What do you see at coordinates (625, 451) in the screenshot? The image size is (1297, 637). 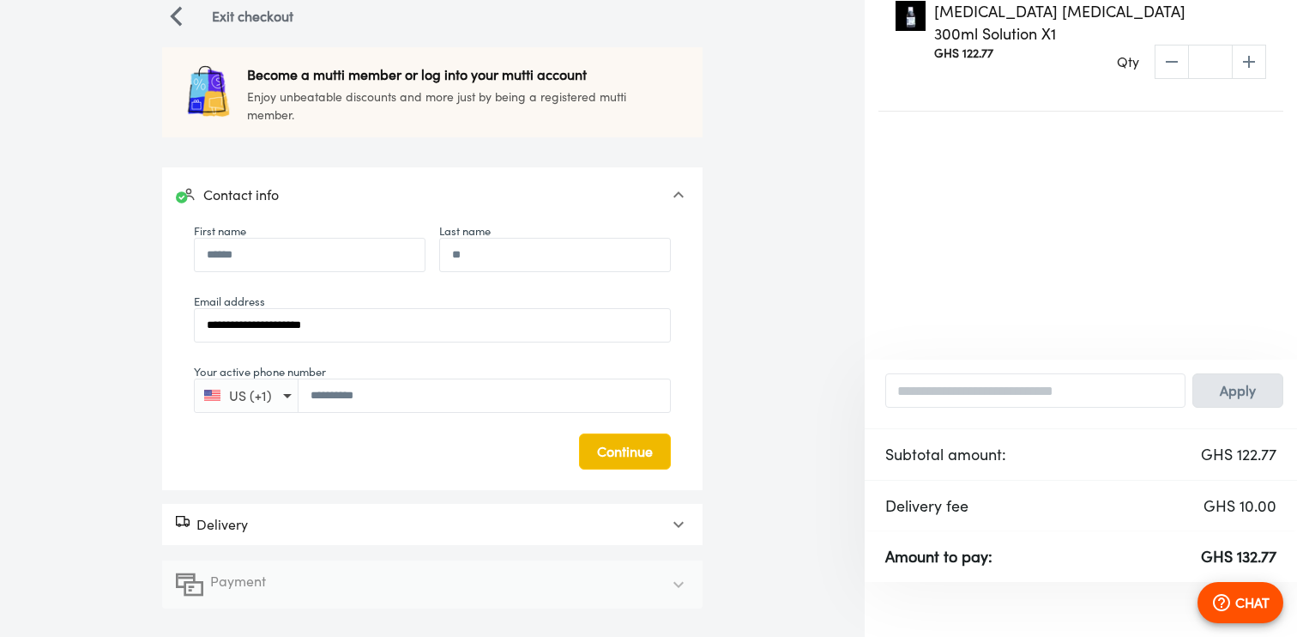 I see `button: Continue` at bounding box center [625, 451].